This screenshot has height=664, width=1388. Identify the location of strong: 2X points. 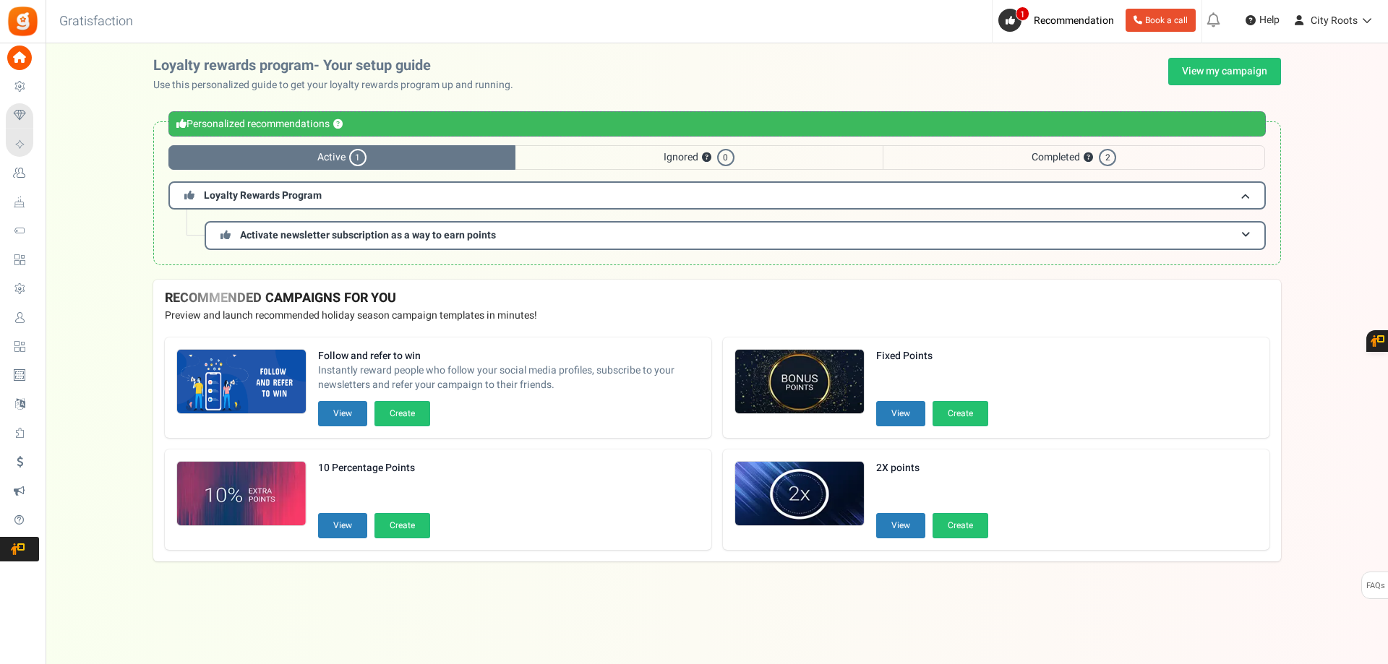
(932, 469).